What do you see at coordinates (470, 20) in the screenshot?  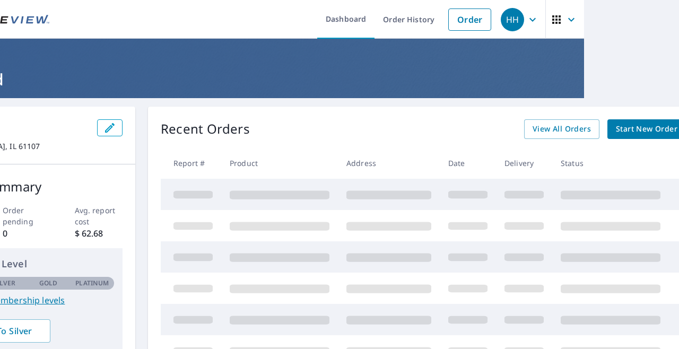 I see `a: Order` at bounding box center [470, 20].